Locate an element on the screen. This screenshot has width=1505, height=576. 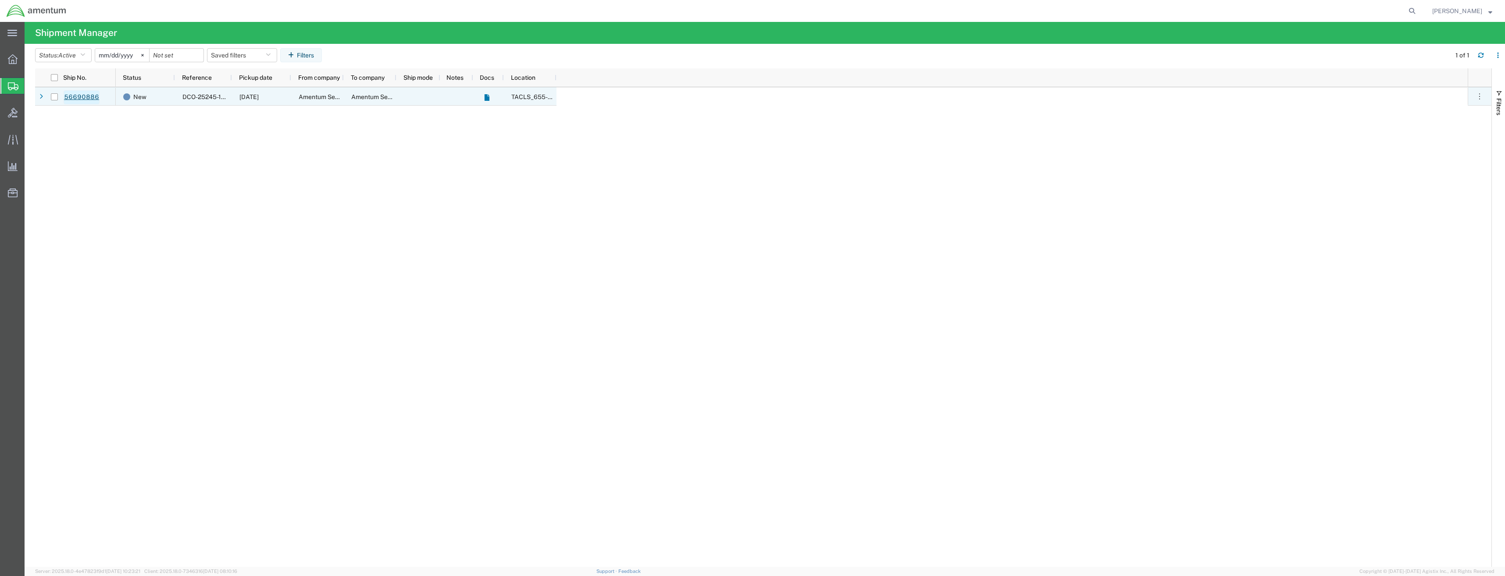
a: Support is located at coordinates (607, 571).